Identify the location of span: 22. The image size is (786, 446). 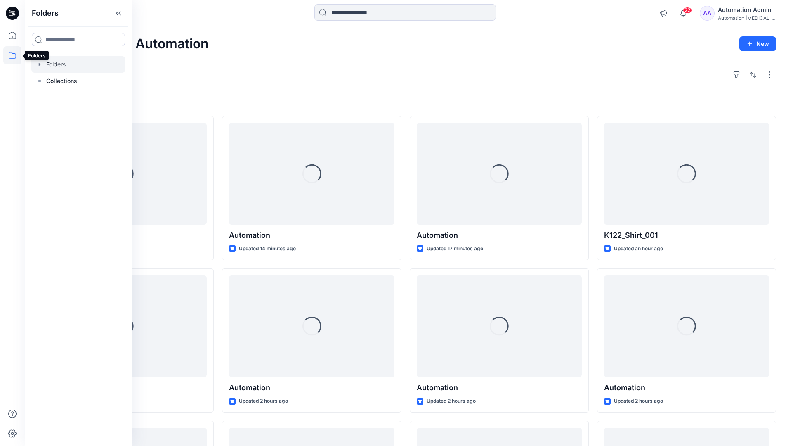
(688, 10).